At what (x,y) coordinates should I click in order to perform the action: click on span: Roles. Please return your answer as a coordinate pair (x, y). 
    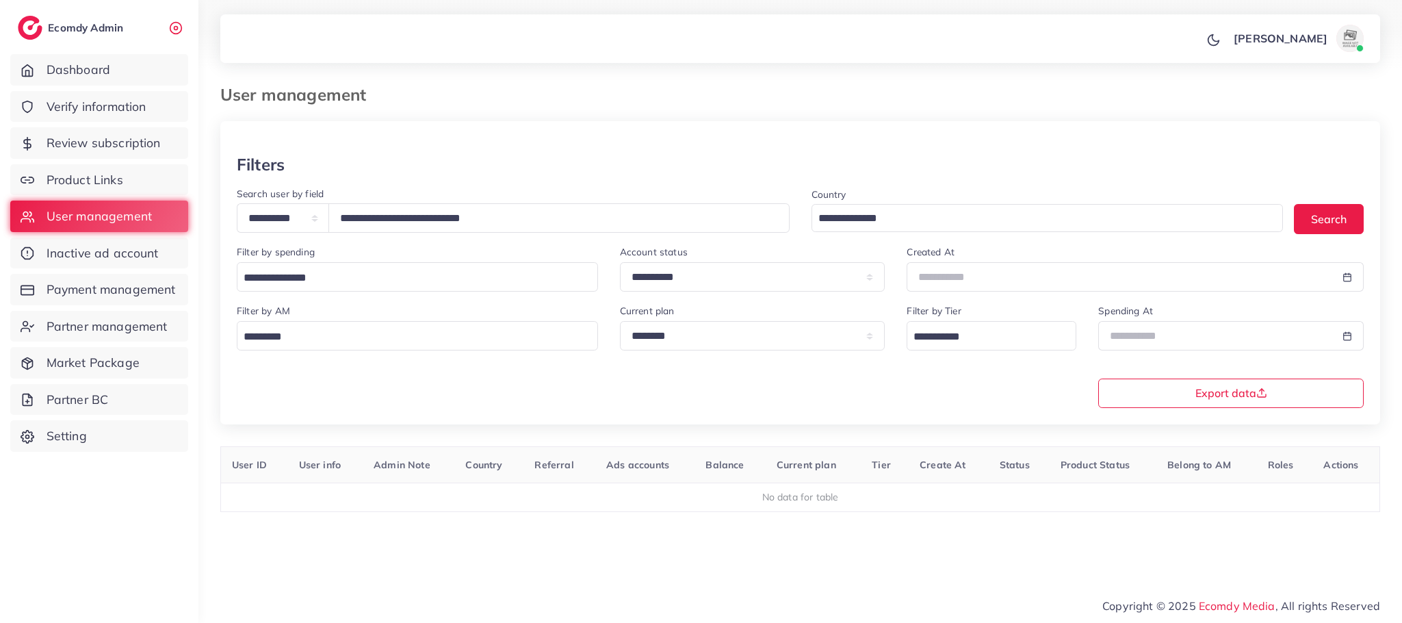
    Looking at the image, I should click on (1281, 465).